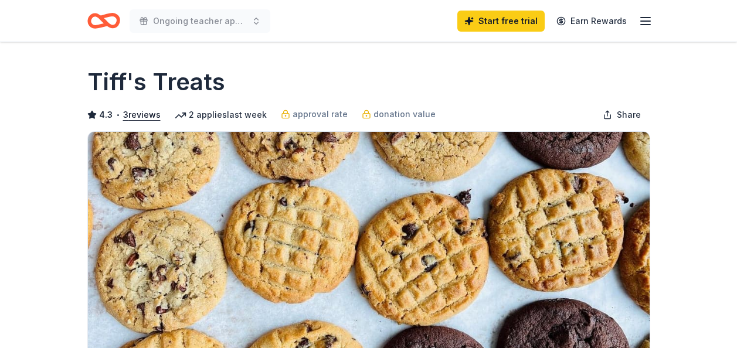  What do you see at coordinates (142, 115) in the screenshot?
I see `button: 3reviews` at bounding box center [142, 115].